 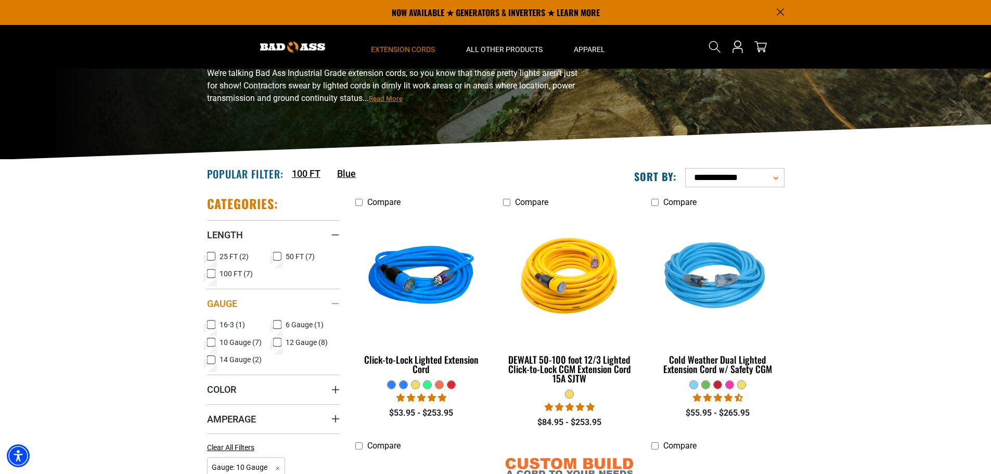 I want to click on div: $53.95 - $253.95, so click(x=422, y=413).